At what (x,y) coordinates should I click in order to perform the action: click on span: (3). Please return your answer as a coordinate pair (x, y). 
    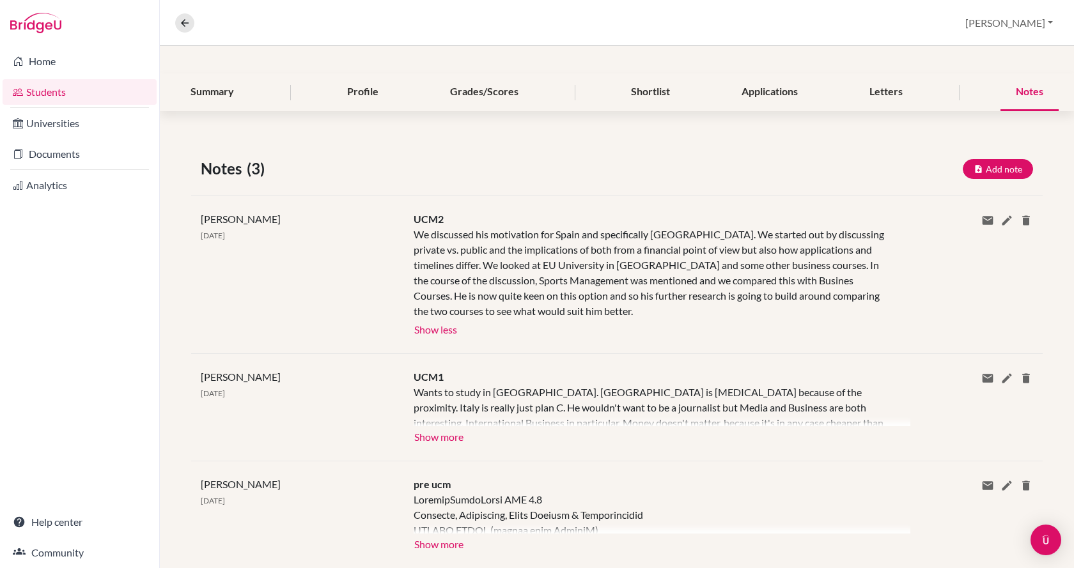
    Looking at the image, I should click on (258, 169).